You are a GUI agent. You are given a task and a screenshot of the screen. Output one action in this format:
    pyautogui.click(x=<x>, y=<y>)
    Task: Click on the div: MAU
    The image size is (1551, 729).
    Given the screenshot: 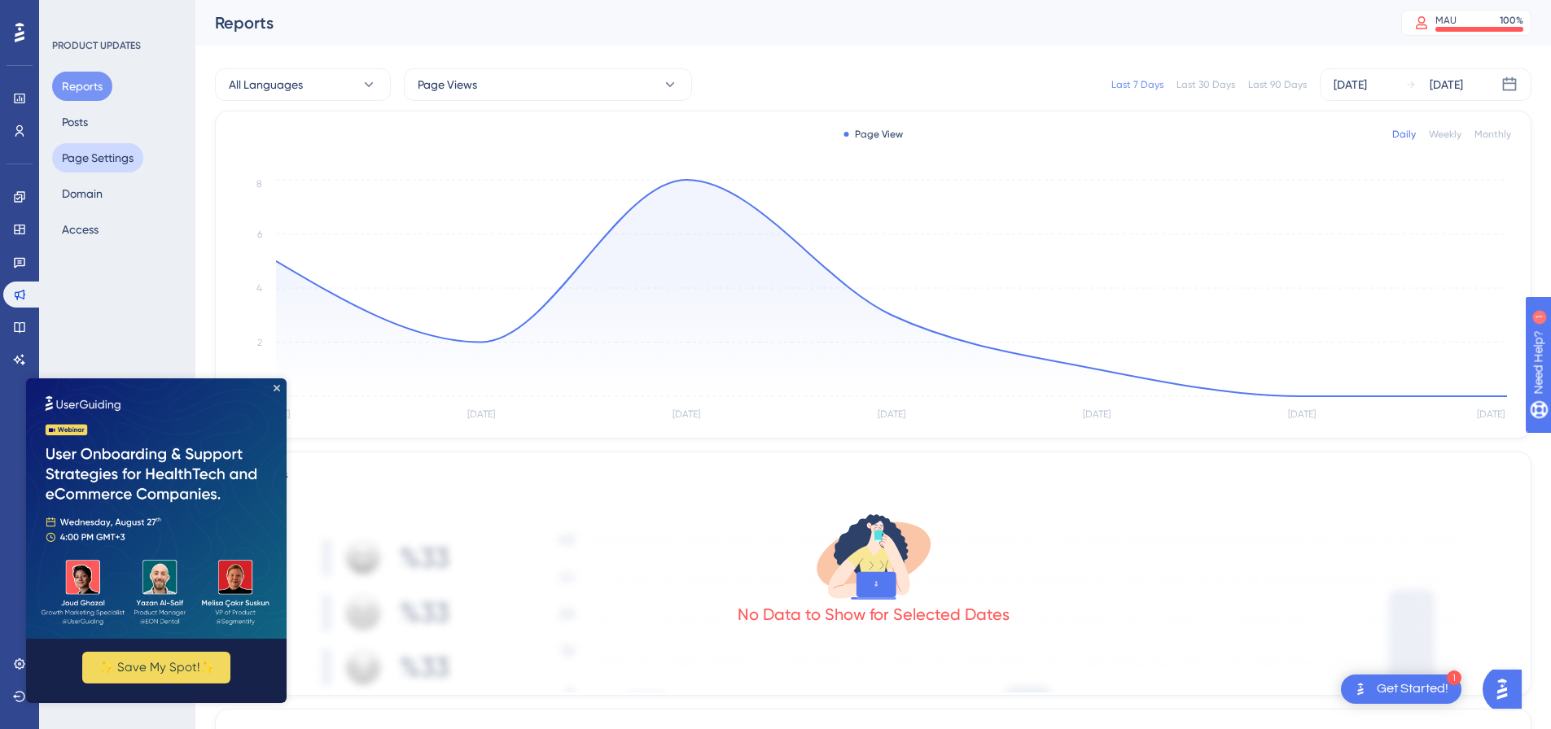 What is the action you would take?
    pyautogui.click(x=1446, y=20)
    